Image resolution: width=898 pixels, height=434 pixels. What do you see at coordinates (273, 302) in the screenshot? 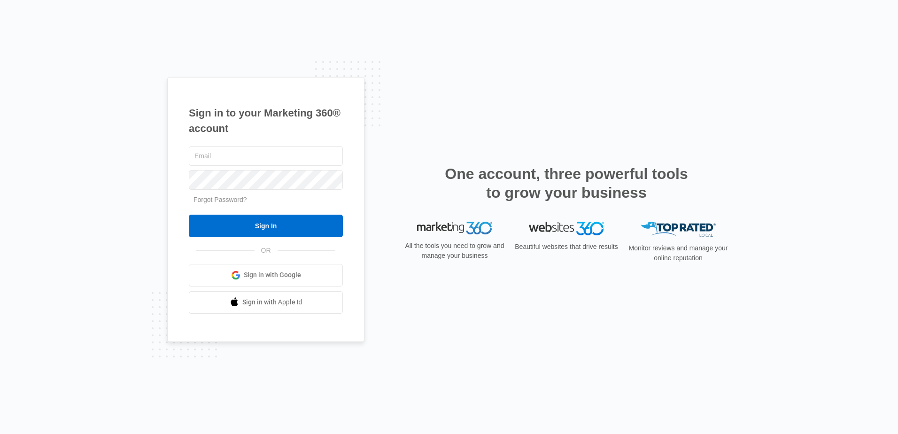
I see `span: Sign in with Apple Id` at bounding box center [273, 302].